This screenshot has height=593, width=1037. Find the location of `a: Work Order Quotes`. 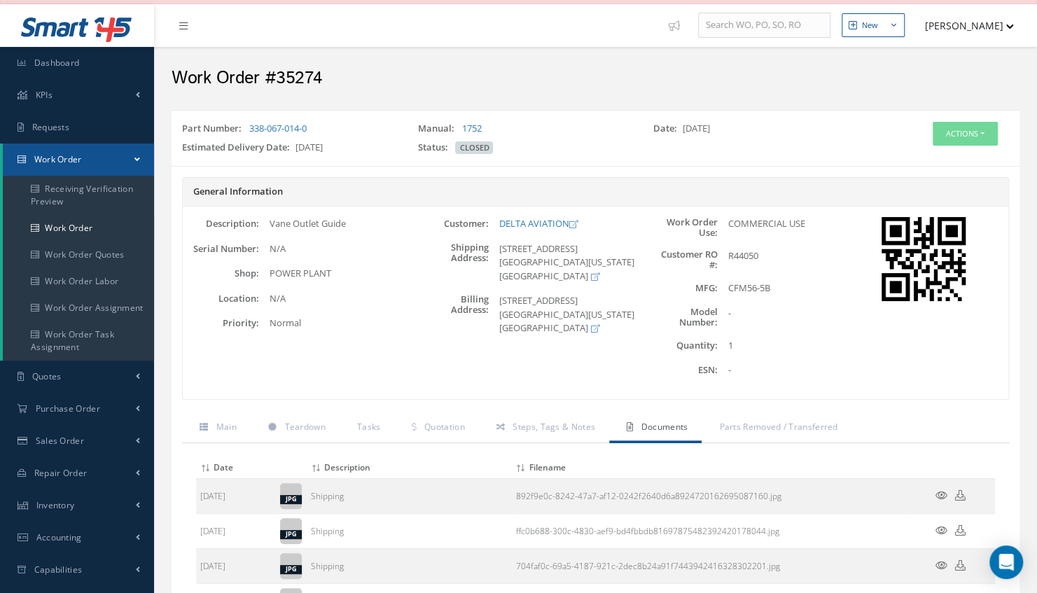

a: Work Order Quotes is located at coordinates (78, 255).